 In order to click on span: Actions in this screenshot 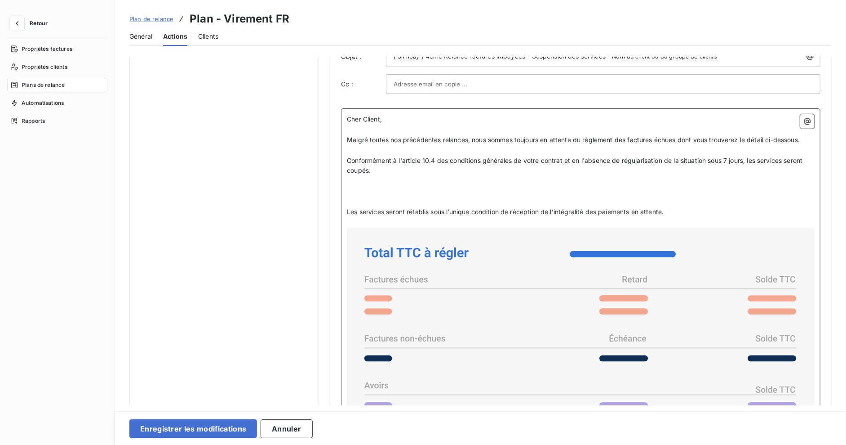, I will do `click(175, 36)`.